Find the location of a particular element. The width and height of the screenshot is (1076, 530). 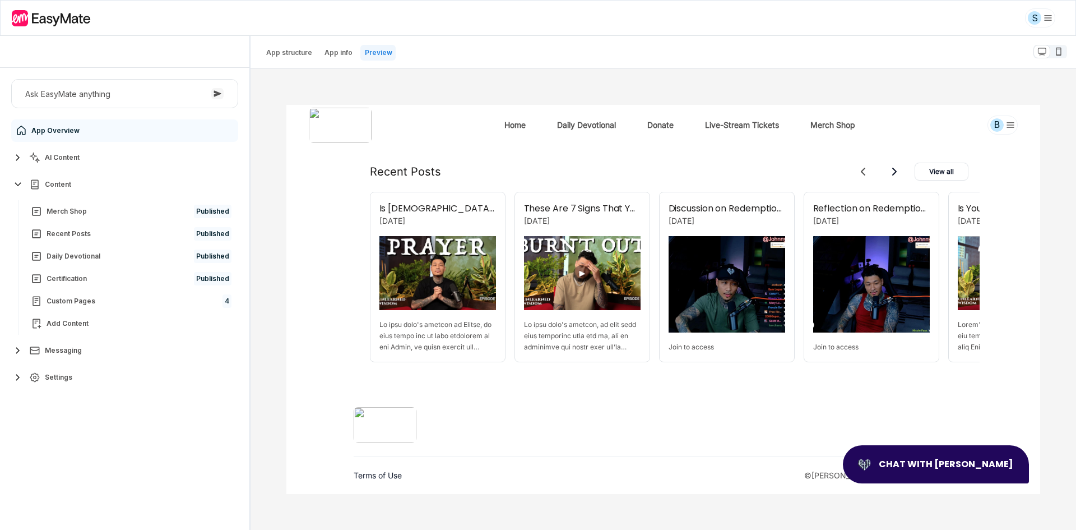

span: Add Content is located at coordinates (67, 323).